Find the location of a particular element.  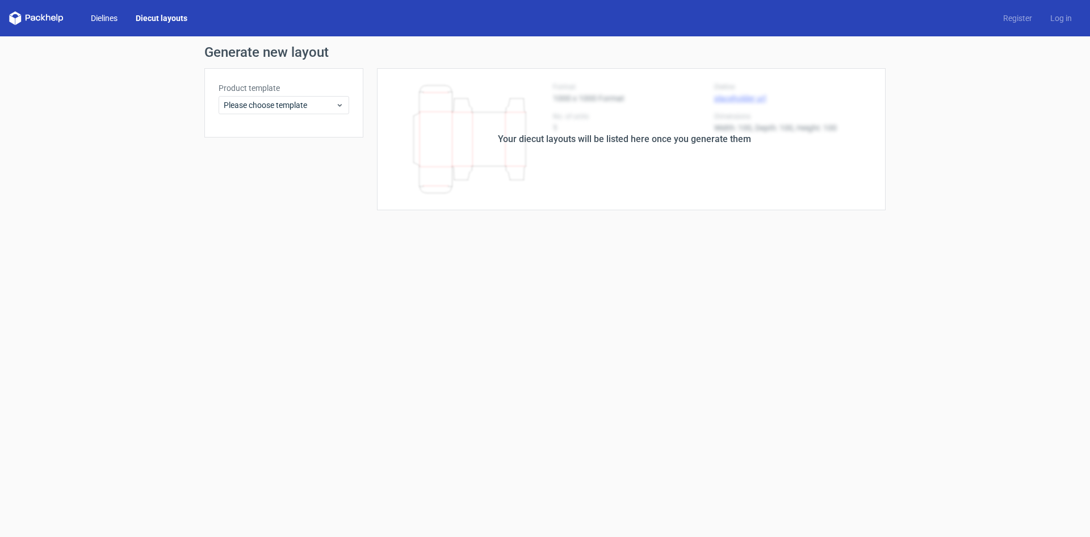

a: Diecut layouts is located at coordinates (161, 18).